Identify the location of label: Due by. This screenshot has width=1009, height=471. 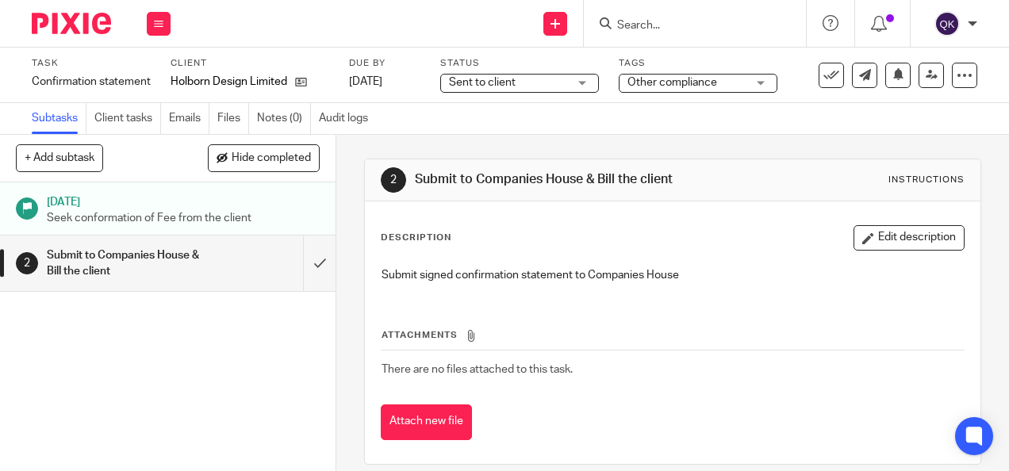
(385, 63).